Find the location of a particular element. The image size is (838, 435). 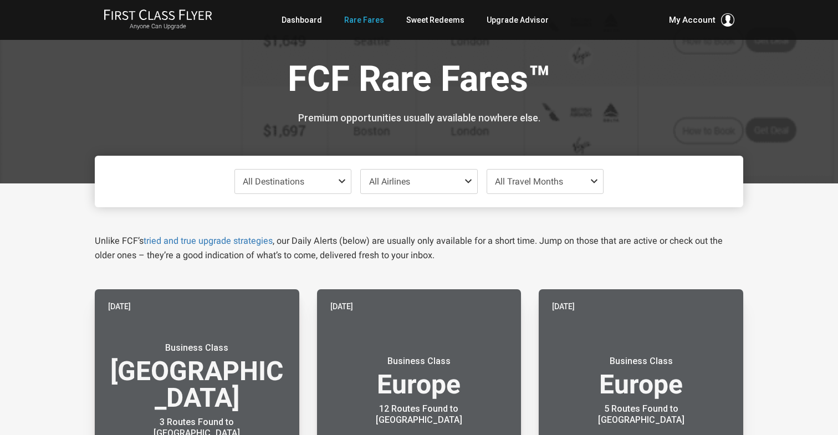

button: My Account is located at coordinates (702, 20).